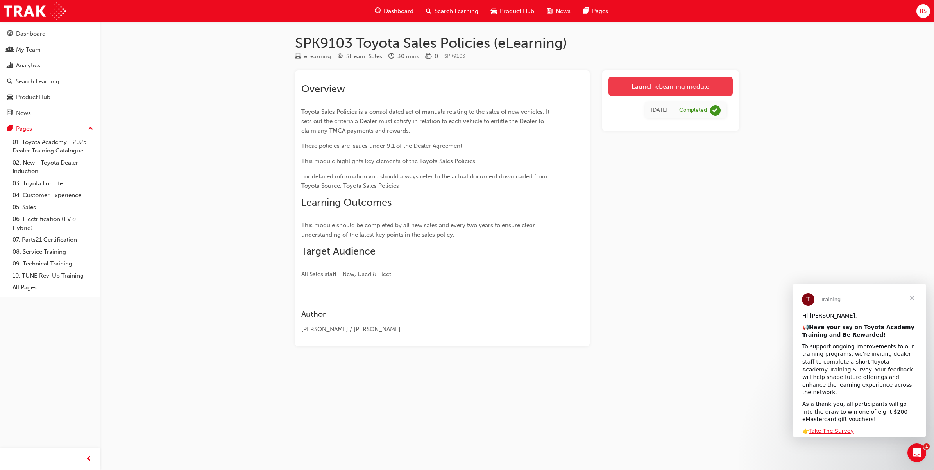  What do you see at coordinates (50, 65) in the screenshot?
I see `a: Analytics` at bounding box center [50, 65].